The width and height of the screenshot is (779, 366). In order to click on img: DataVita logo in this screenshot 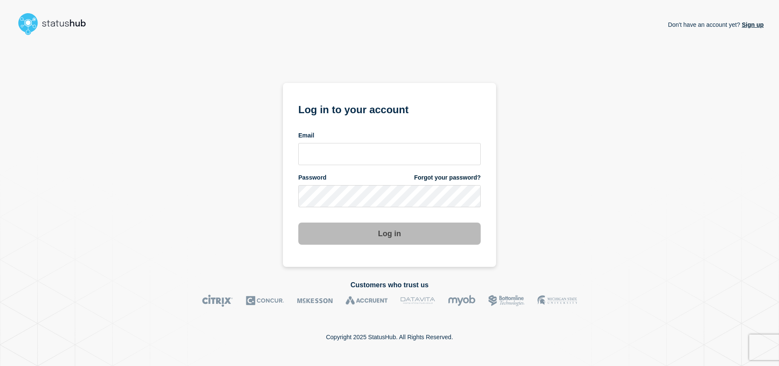, I will do `click(418, 301)`.